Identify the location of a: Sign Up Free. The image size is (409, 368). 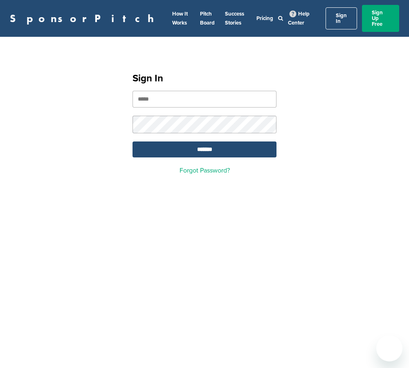
(380, 18).